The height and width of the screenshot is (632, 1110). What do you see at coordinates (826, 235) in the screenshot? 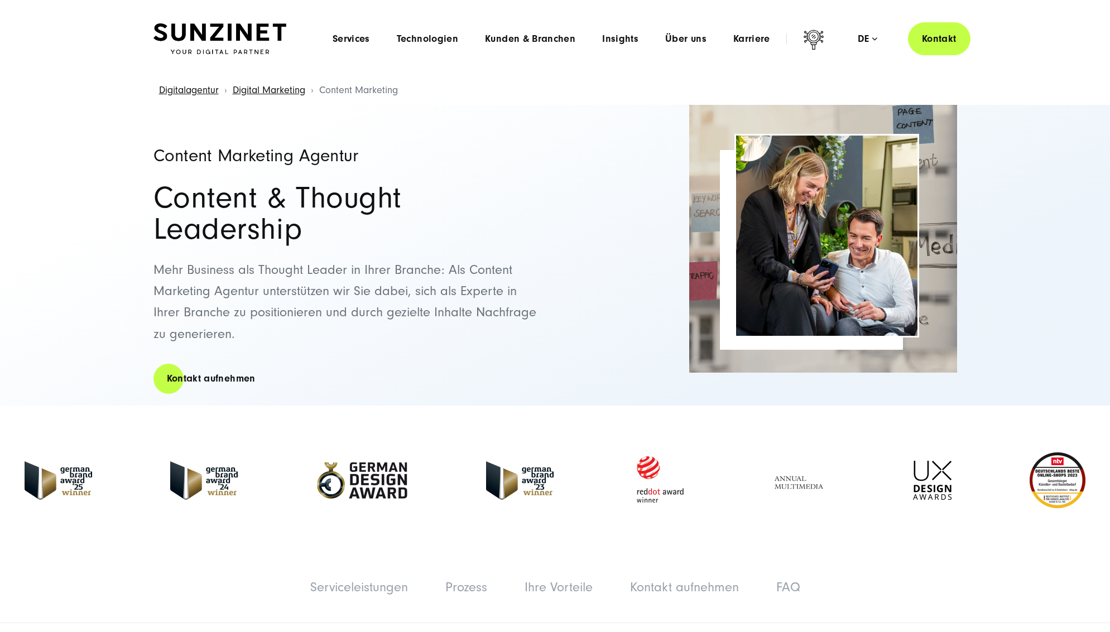
I see `img: Ein Mann und eine Frau sitzen und schauen auf einen Handy-Bildschirm - content marketing agentur ...` at bounding box center [826, 235].